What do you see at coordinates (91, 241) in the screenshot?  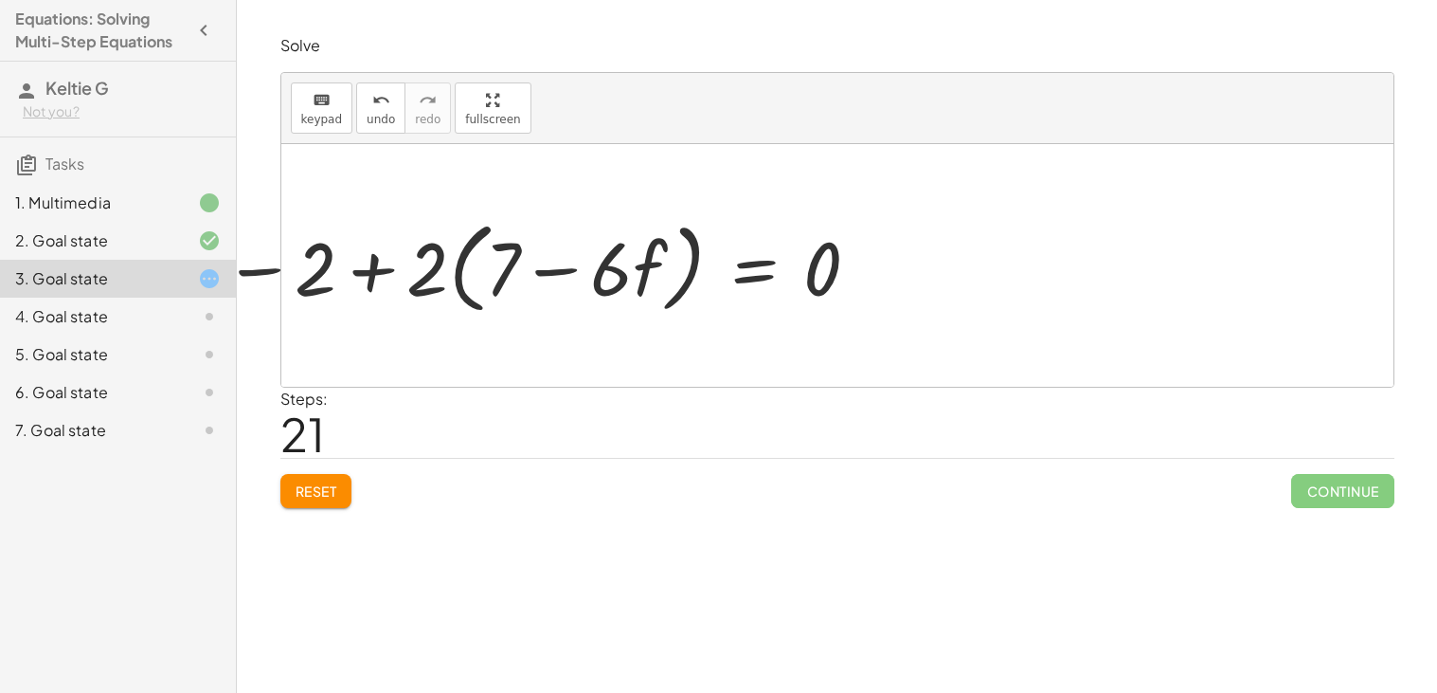 I see `div: 2. Goal state` at bounding box center [91, 241].